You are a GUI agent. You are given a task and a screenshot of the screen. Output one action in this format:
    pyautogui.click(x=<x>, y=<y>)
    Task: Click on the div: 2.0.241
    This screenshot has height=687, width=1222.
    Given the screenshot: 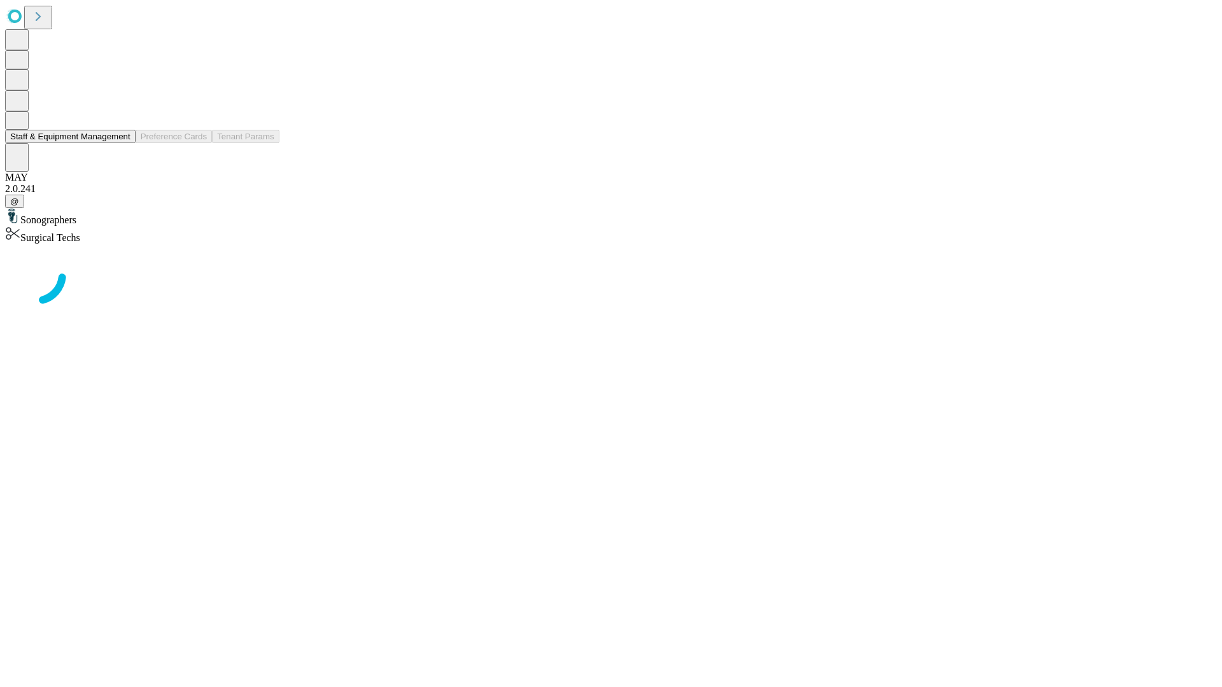 What is the action you would take?
    pyautogui.click(x=611, y=189)
    